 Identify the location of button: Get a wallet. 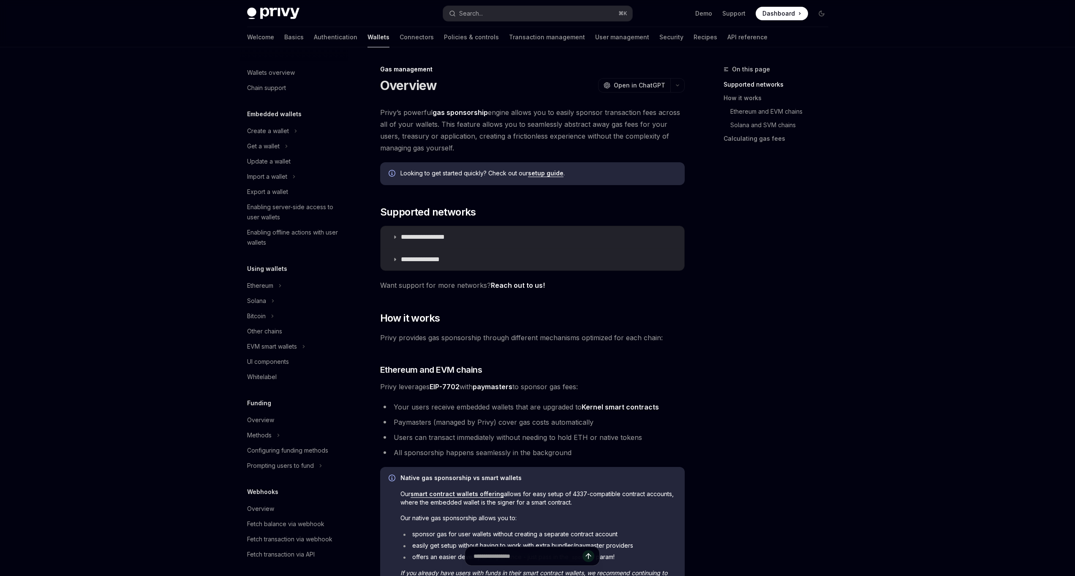
(266, 146).